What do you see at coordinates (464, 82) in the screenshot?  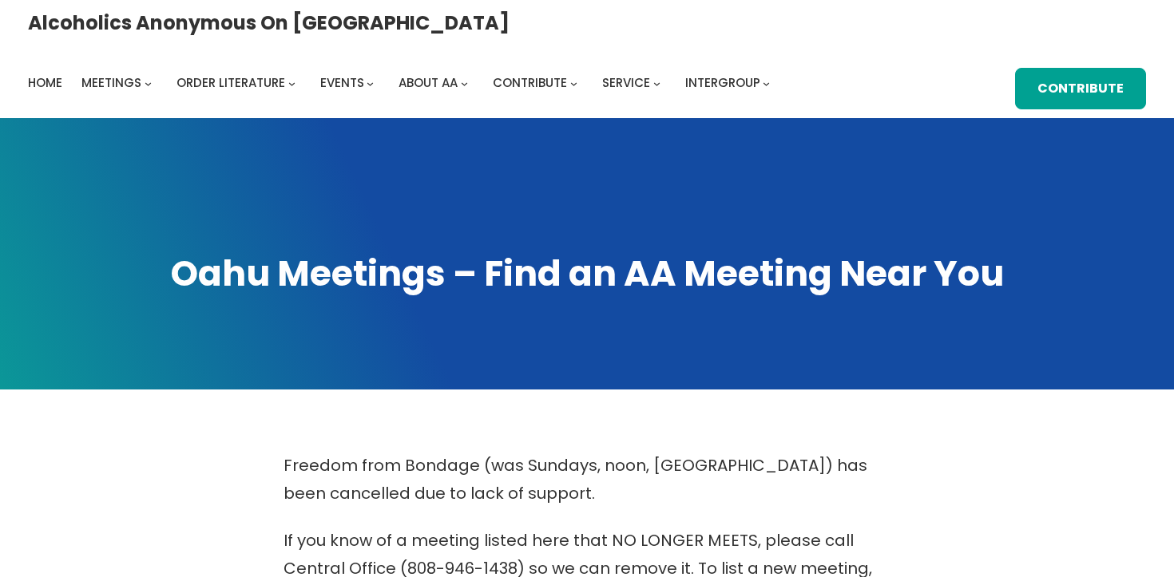 I see `button: About AA submenu` at bounding box center [464, 82].